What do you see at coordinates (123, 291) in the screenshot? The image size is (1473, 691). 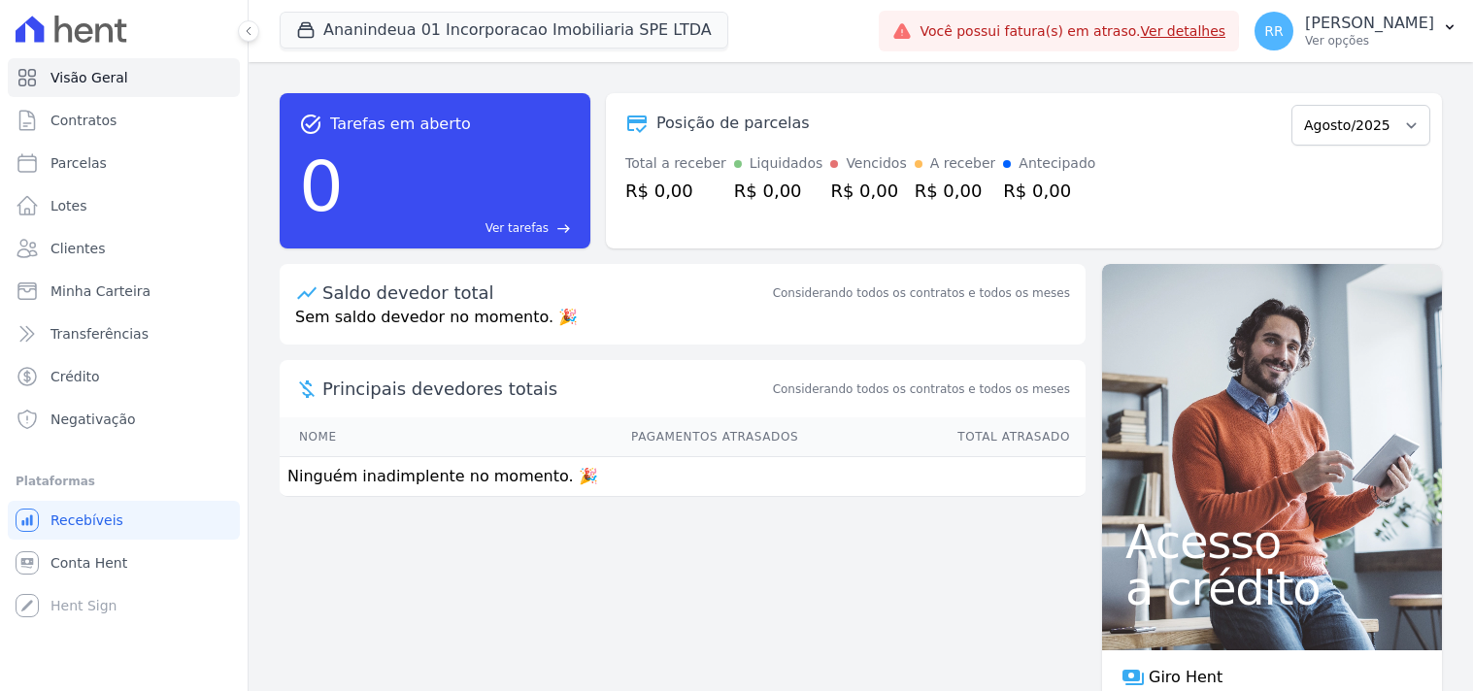 I see `a: Minha Carteira` at bounding box center [123, 291].